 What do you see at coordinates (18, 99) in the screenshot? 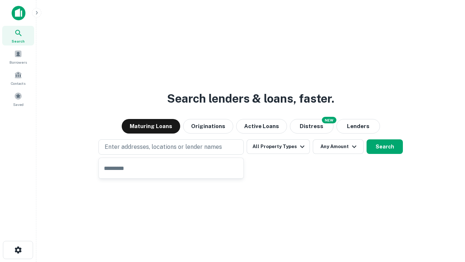
I see `a: Saved` at bounding box center [18, 99].